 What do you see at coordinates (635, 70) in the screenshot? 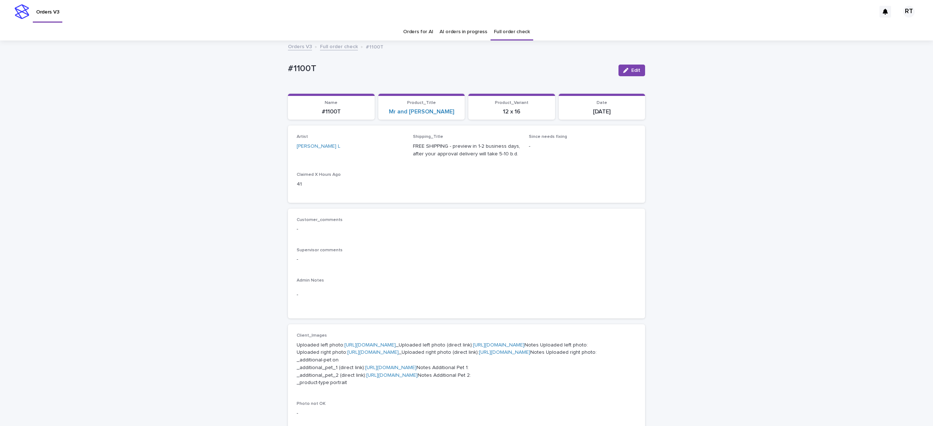
I see `span: Edit` at bounding box center [635, 70].